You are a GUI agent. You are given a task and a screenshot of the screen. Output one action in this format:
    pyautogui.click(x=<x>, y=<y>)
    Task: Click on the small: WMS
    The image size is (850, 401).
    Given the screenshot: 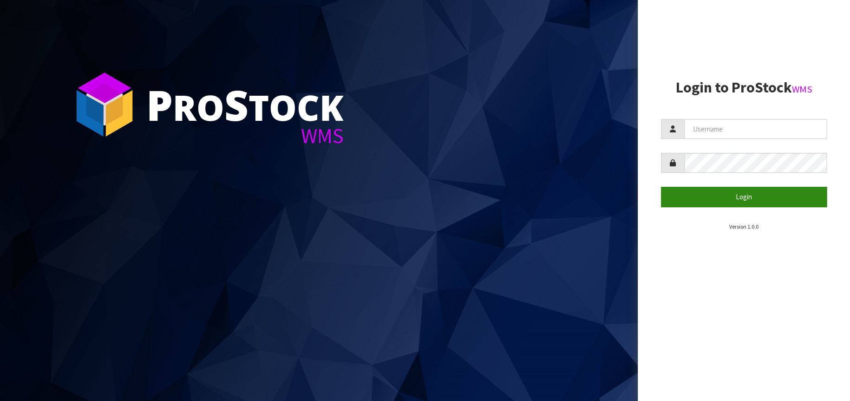 What is the action you would take?
    pyautogui.click(x=801, y=89)
    